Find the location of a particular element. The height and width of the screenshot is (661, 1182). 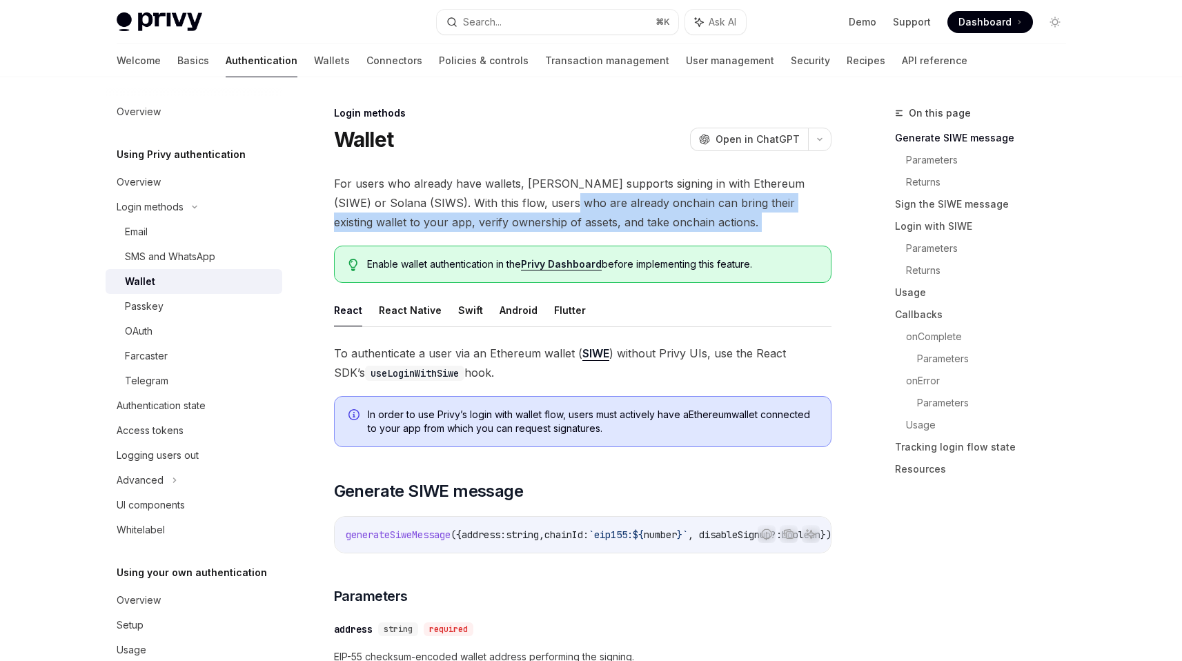

div: required is located at coordinates (449, 629).